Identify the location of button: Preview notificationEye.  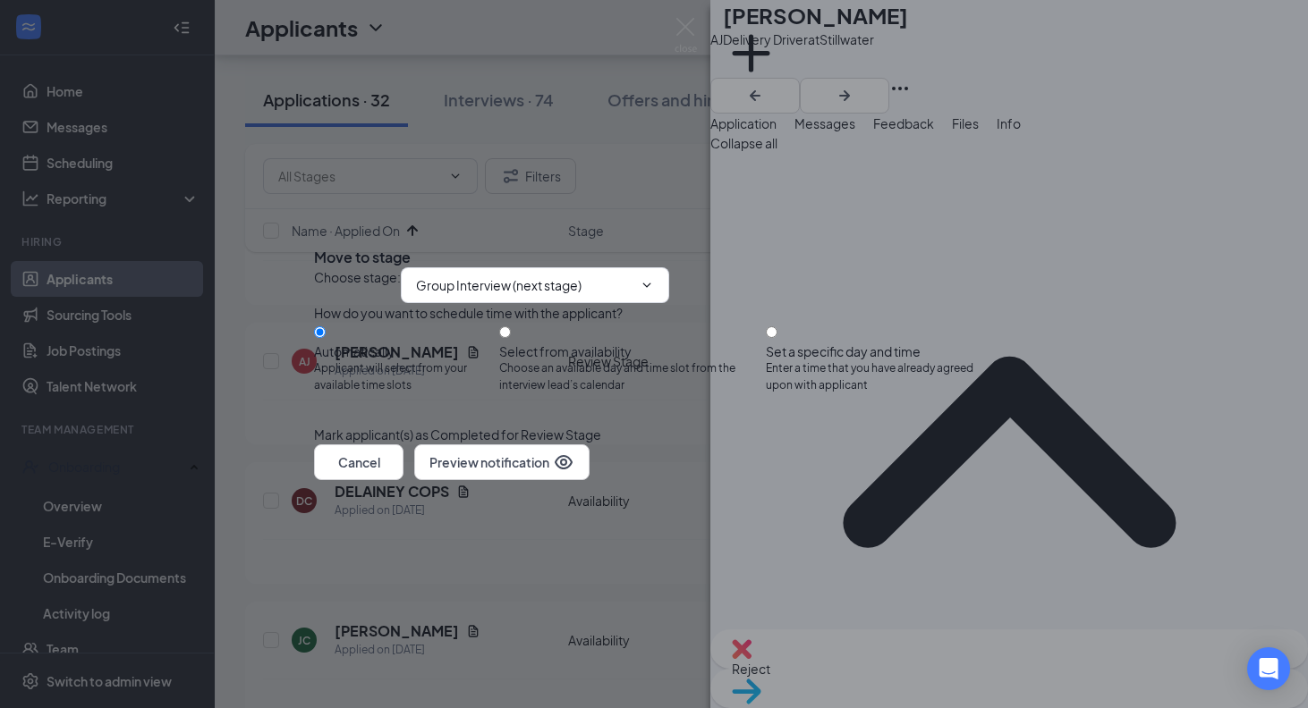
(502, 462).